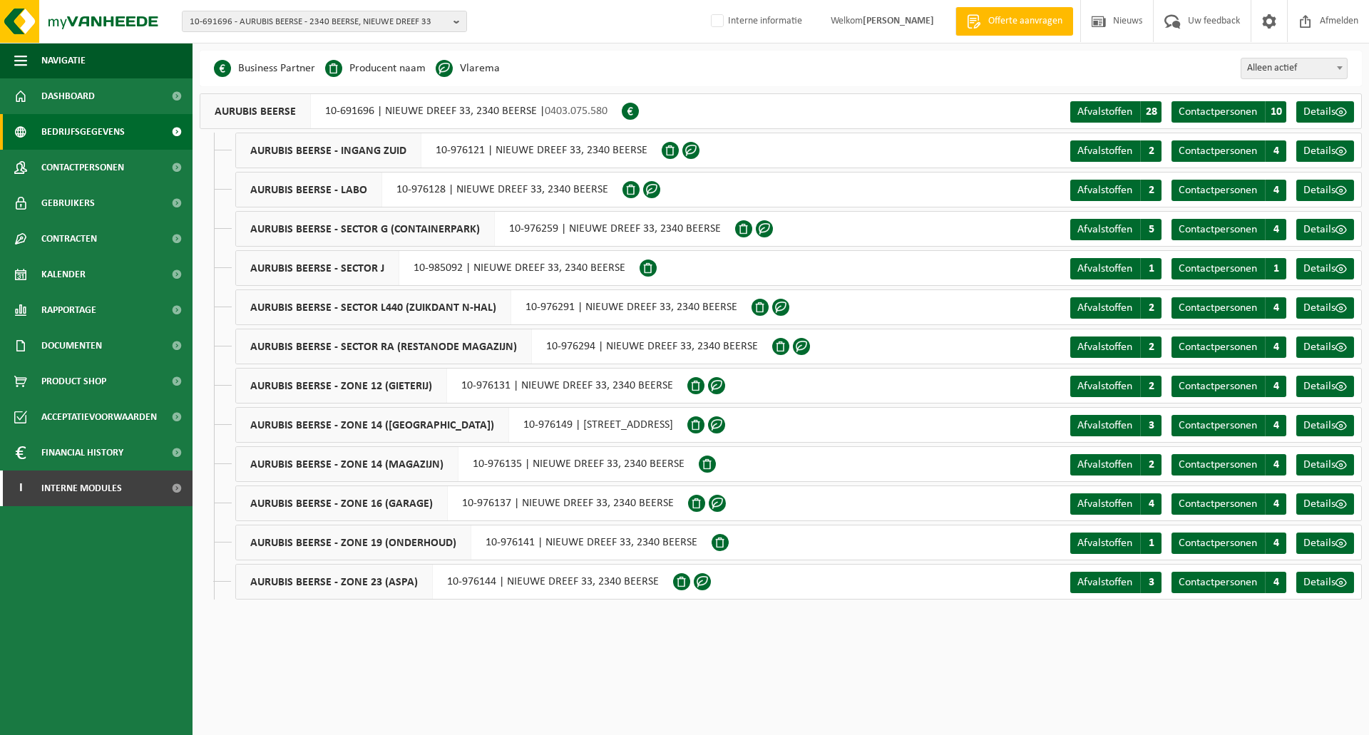 The image size is (1369, 735). I want to click on span: Kalender, so click(63, 274).